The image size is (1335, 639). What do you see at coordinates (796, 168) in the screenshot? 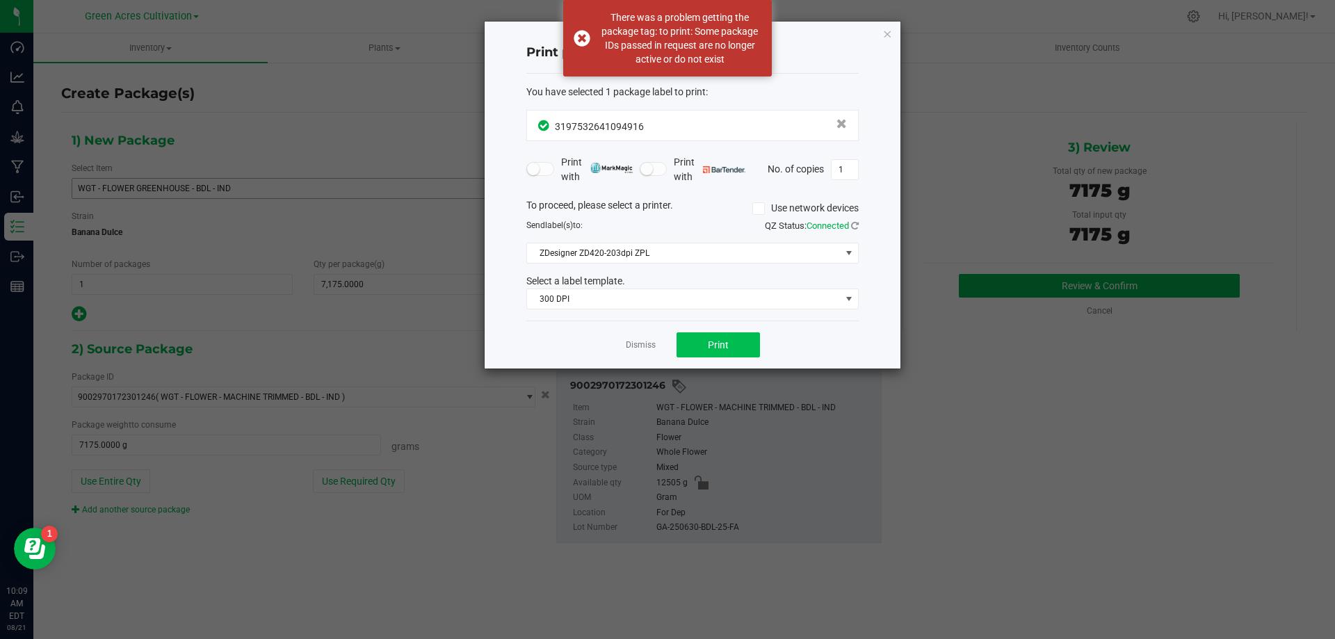
I see `span: No. of copies` at bounding box center [796, 168].